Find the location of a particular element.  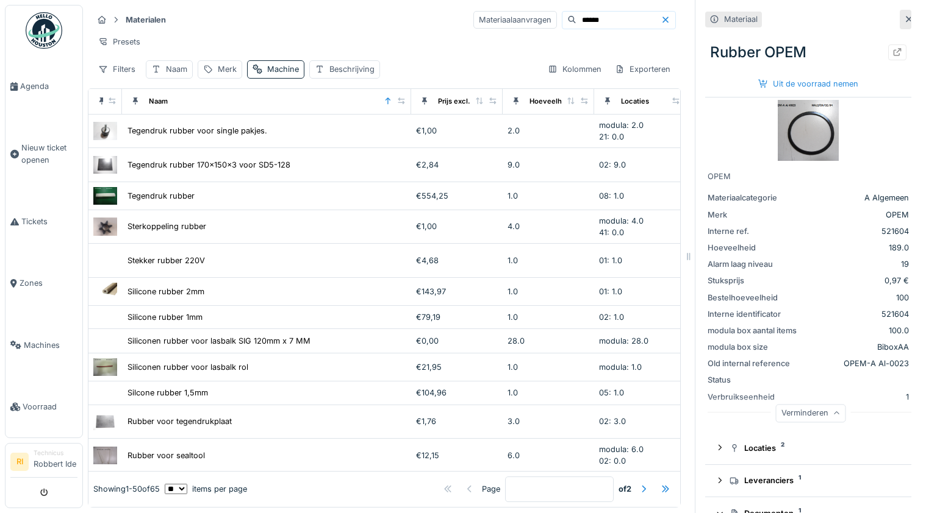

img: Tegendruk rubber voor single pakjes. is located at coordinates (105, 131).